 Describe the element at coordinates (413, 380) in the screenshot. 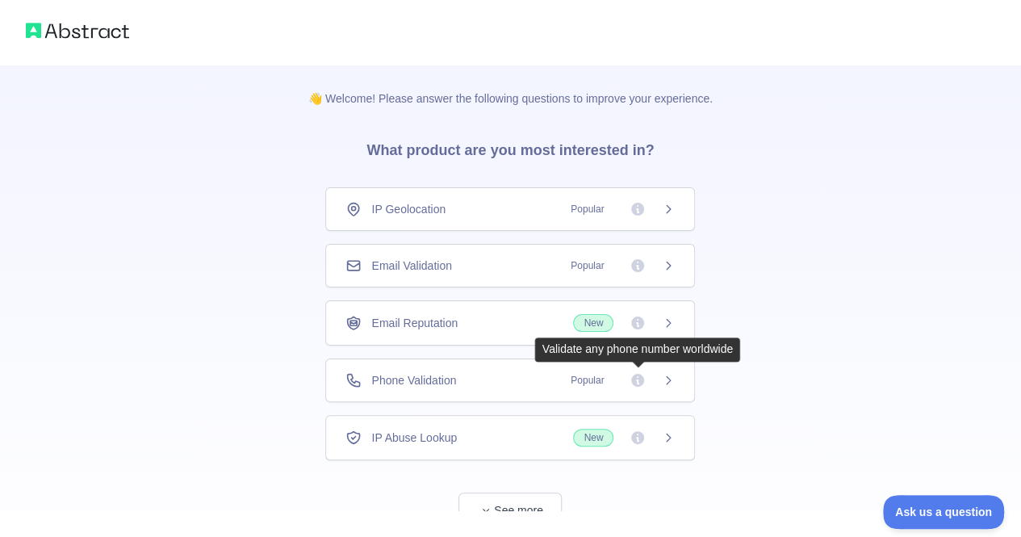

I see `span: Phone Validation` at that location.